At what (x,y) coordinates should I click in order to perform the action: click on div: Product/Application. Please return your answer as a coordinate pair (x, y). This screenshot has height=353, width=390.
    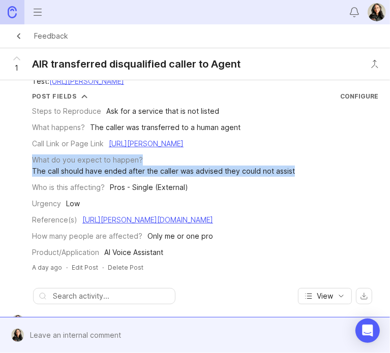
    Looking at the image, I should click on (66, 252).